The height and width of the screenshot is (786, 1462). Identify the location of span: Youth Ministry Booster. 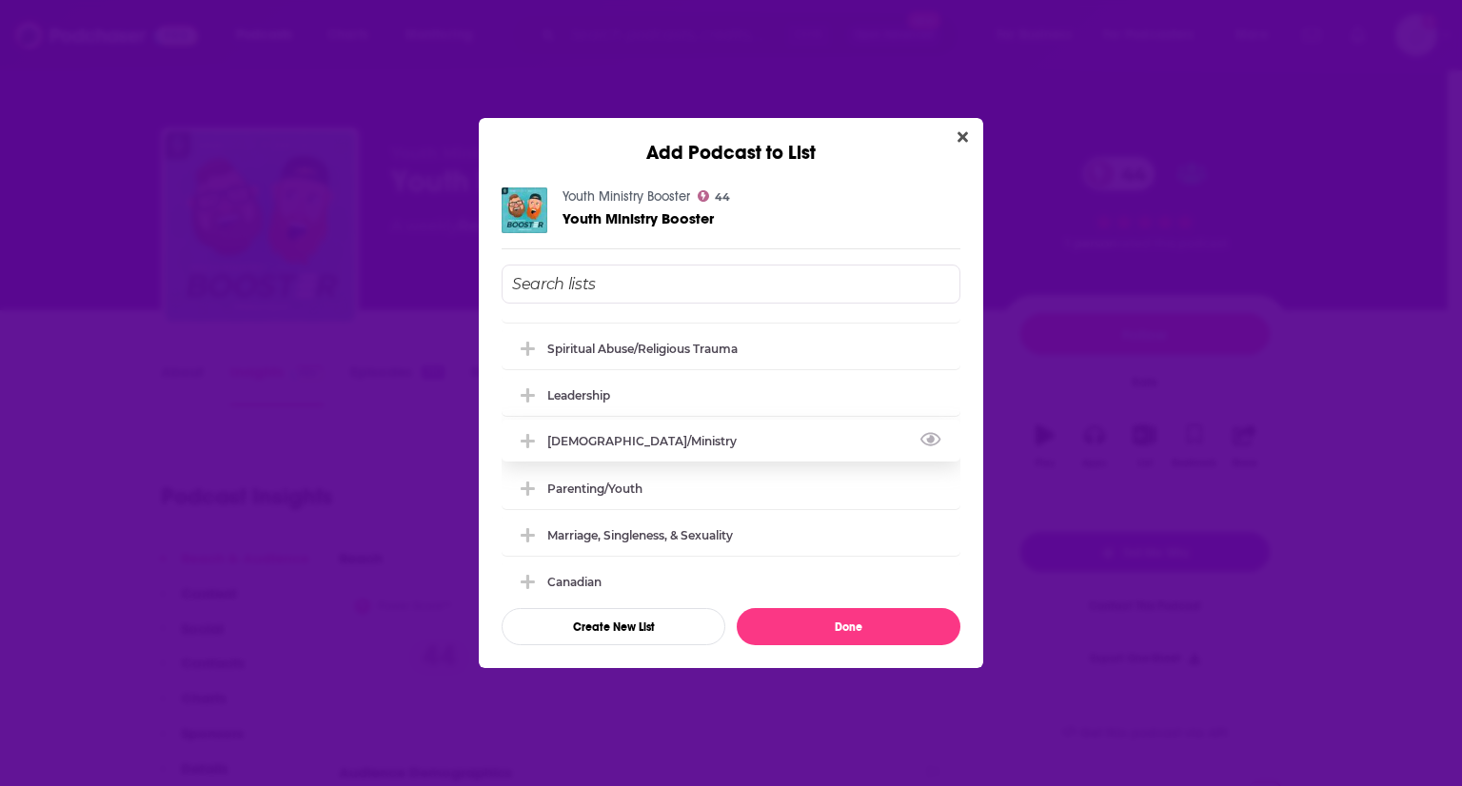
(638, 218).